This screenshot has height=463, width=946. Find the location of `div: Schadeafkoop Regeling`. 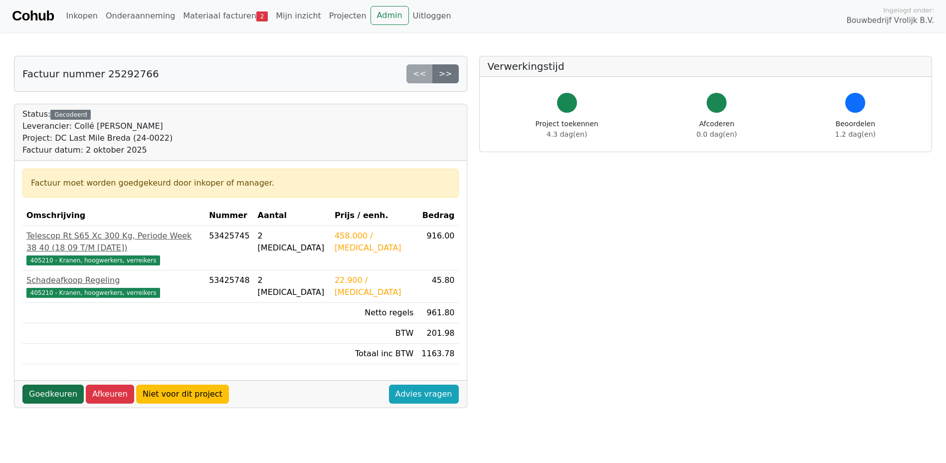

div: Schadeafkoop Regeling is located at coordinates (114, 280).